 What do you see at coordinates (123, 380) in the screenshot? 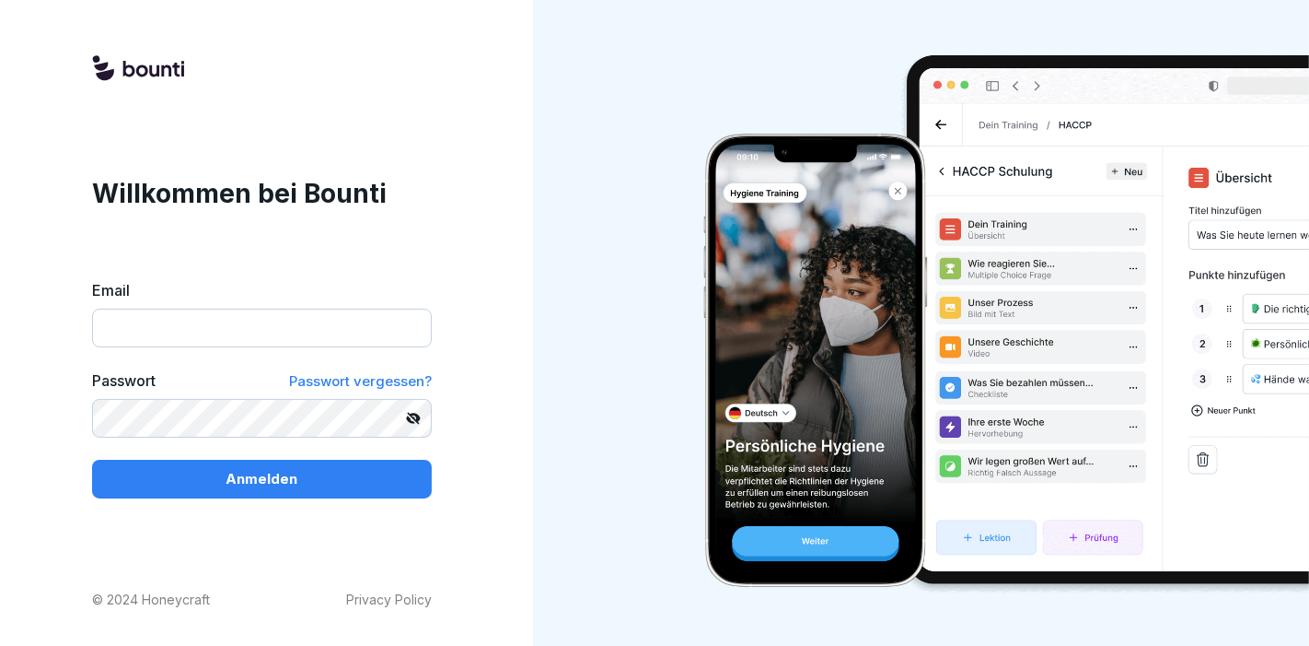
I see `label: Passwort` at bounding box center [123, 380].